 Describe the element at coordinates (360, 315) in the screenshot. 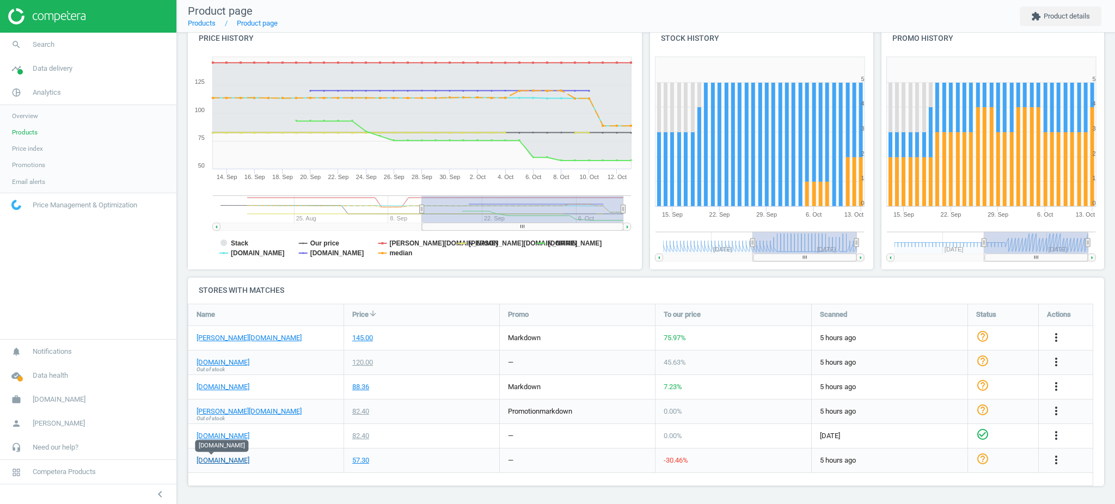

I see `span: Price` at that location.